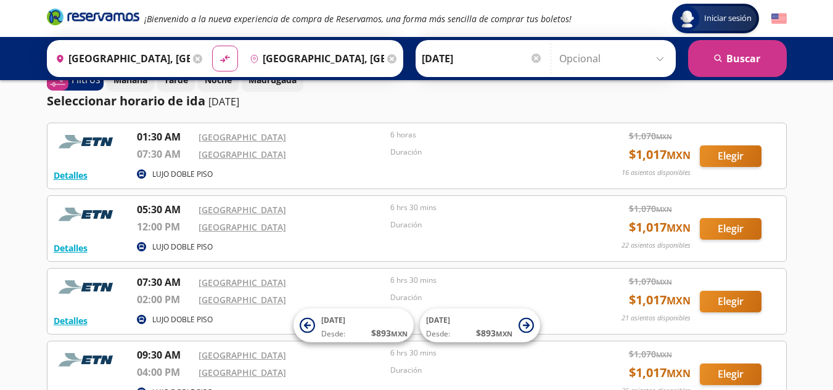  Describe the element at coordinates (482, 59) in the screenshot. I see `input: Elegir Fecha` at that location.